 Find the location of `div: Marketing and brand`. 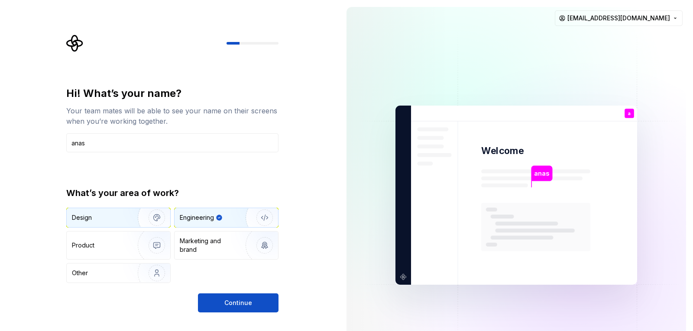

div: Marketing and brand is located at coordinates (209, 245).